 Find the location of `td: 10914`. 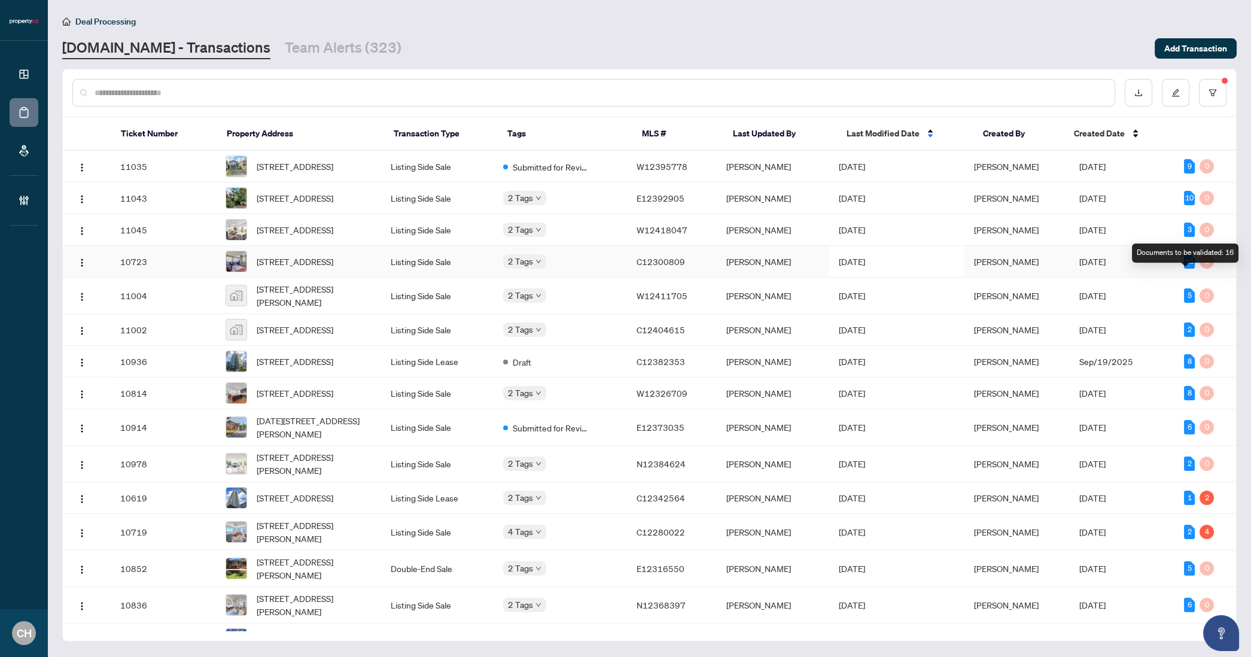

td: 10914 is located at coordinates (163, 427).